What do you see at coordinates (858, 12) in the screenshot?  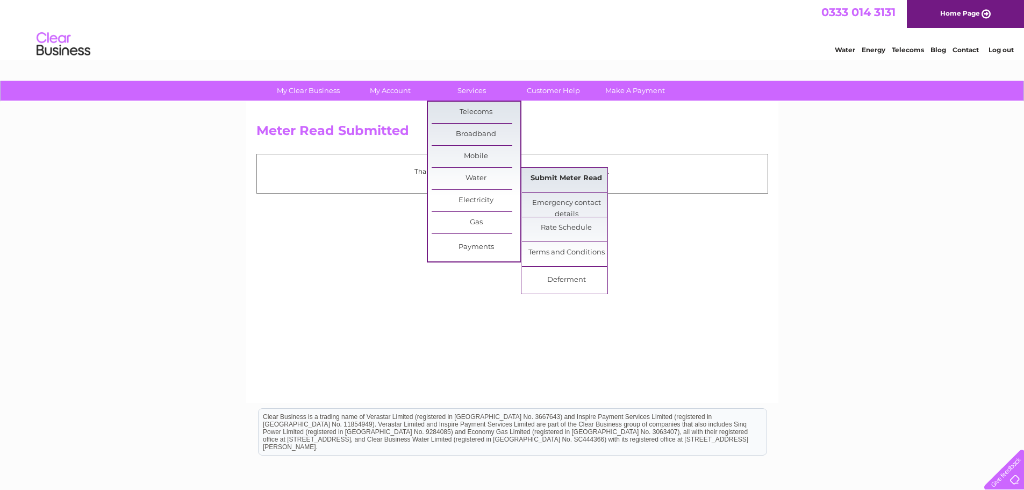 I see `a: 0333 014 3131` at bounding box center [858, 12].